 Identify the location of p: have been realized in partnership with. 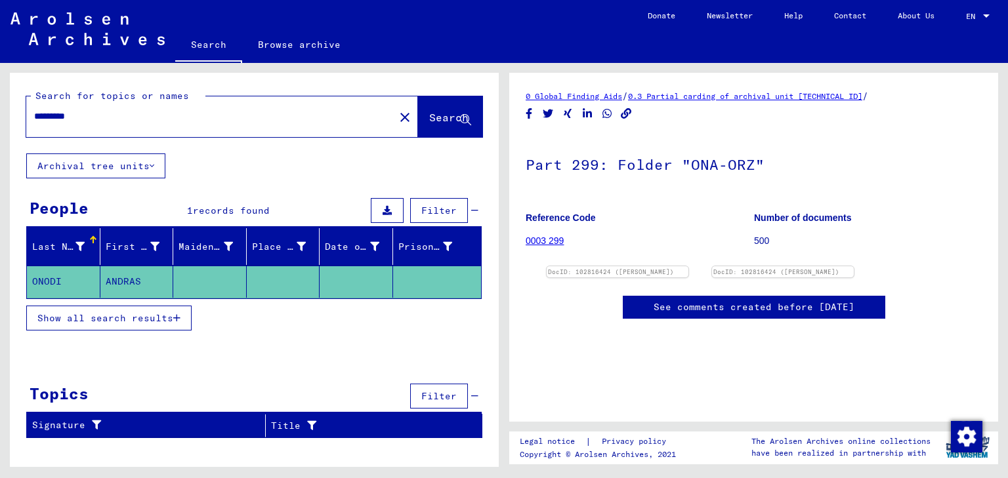
(841, 453).